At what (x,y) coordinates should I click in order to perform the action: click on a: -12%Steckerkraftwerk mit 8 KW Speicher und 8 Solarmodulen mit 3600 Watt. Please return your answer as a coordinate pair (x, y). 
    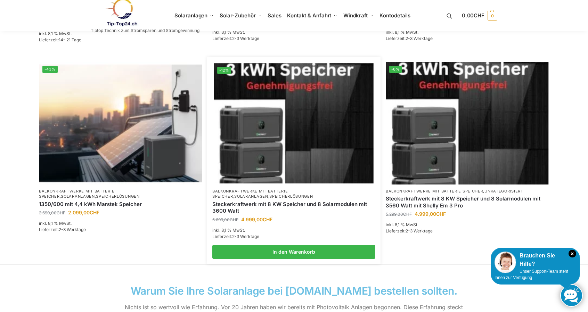
    Looking at the image, I should click on (294, 123).